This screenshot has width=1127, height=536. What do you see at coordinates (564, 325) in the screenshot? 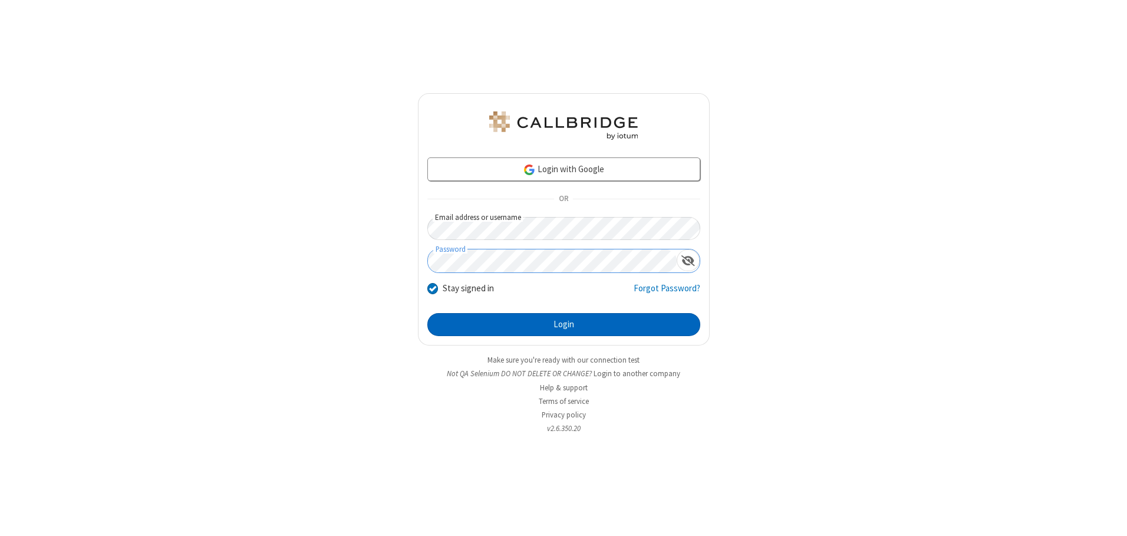
I see `button: Login` at bounding box center [564, 325].